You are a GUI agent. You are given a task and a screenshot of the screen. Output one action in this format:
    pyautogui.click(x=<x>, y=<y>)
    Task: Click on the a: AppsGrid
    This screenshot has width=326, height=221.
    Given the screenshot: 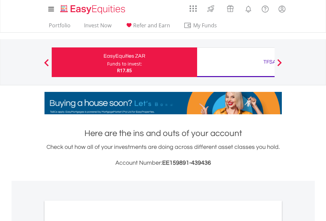 What is the action you would take?
    pyautogui.click(x=193, y=7)
    